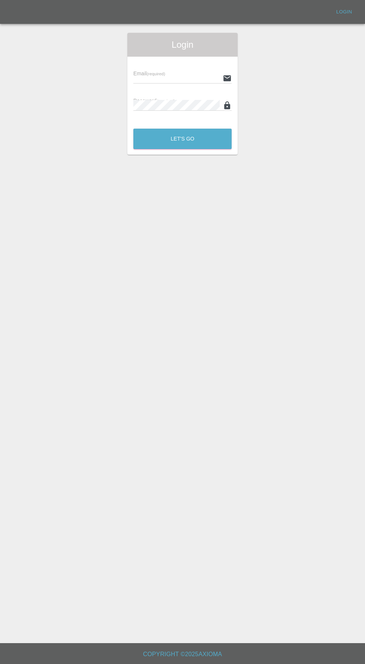  What do you see at coordinates (149, 73) in the screenshot?
I see `span: Email` at bounding box center [149, 73].